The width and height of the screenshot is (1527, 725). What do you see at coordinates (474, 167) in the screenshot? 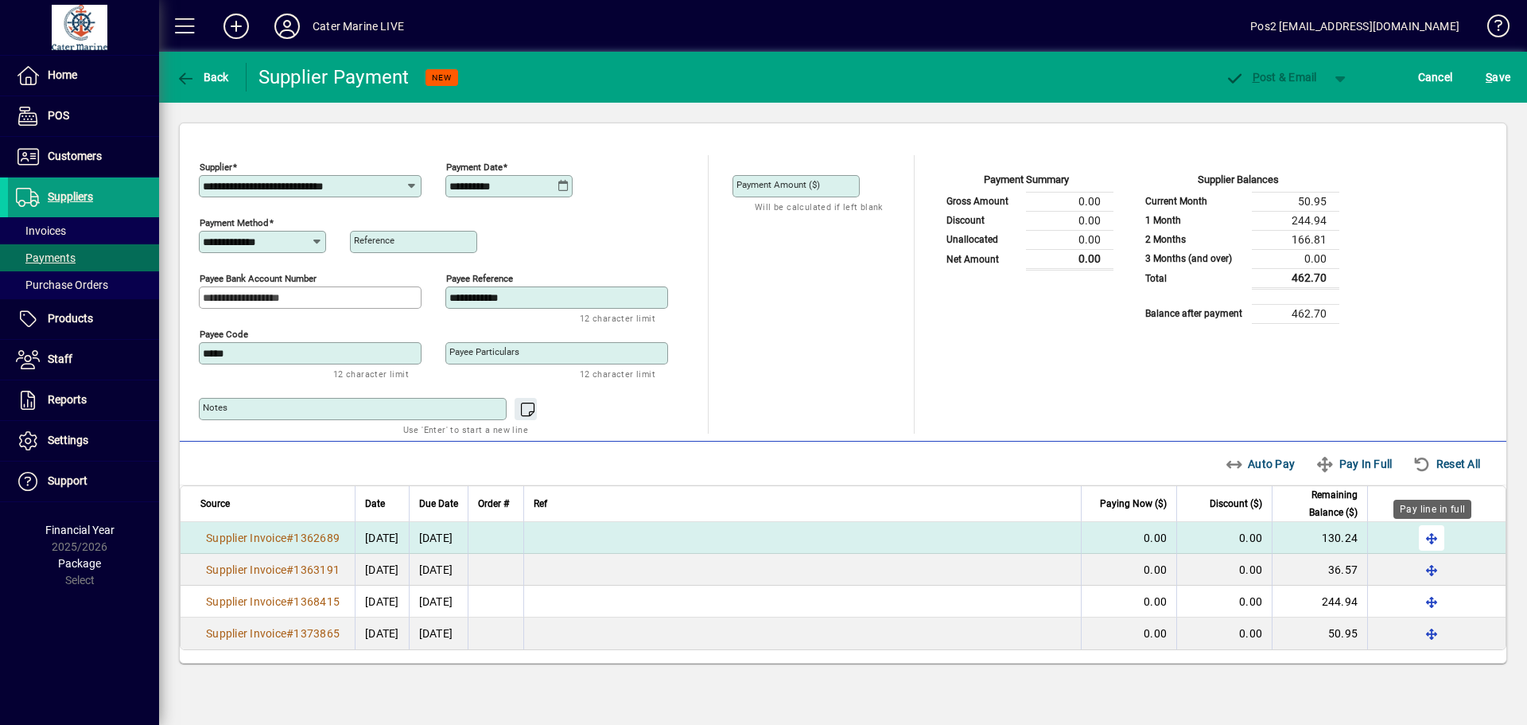
I see `mat-label: Payment Date` at bounding box center [474, 167].